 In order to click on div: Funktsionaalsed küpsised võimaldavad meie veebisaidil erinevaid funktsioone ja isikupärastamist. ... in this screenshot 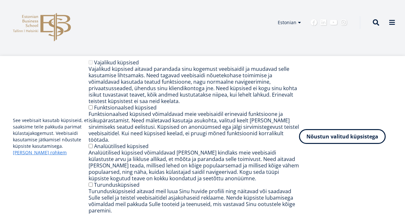, I will do `click(193, 127)`.